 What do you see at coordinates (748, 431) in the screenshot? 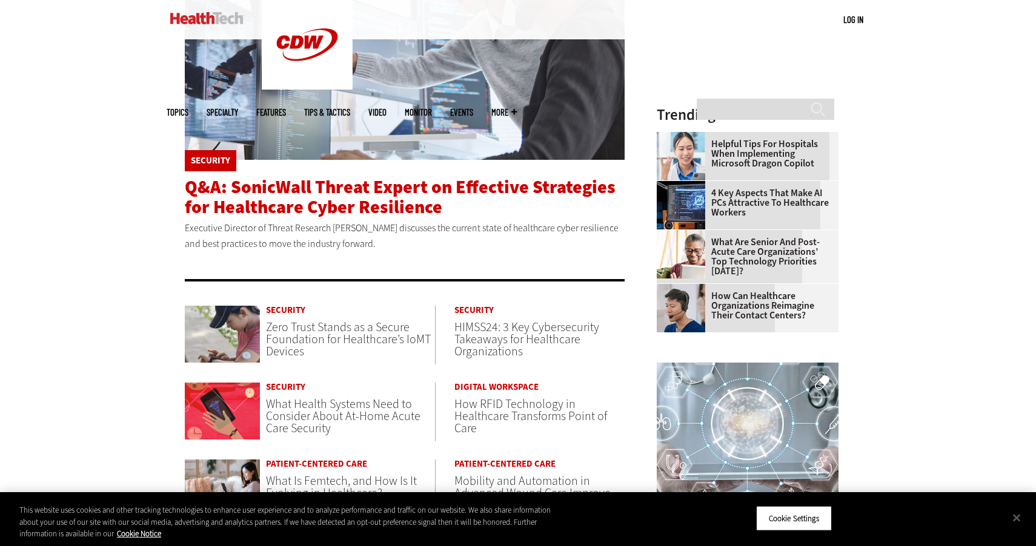
I see `img: Healthcare networking` at bounding box center [748, 431].